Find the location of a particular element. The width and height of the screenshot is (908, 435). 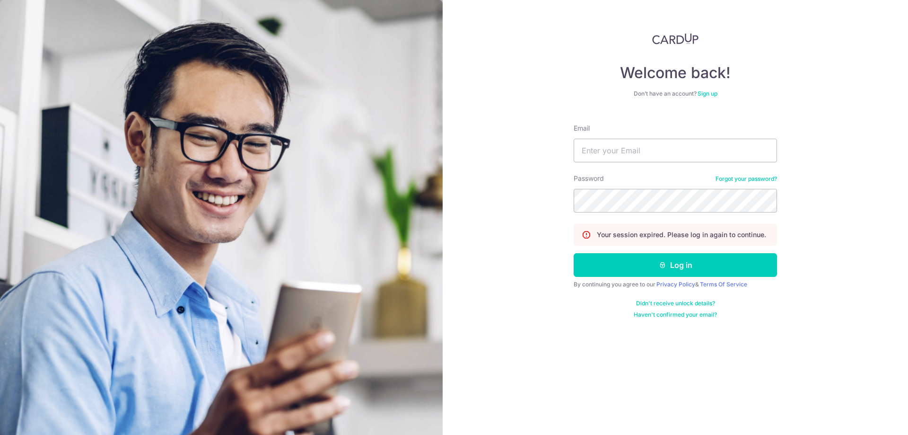

a: Terms Of Service is located at coordinates (724, 284).